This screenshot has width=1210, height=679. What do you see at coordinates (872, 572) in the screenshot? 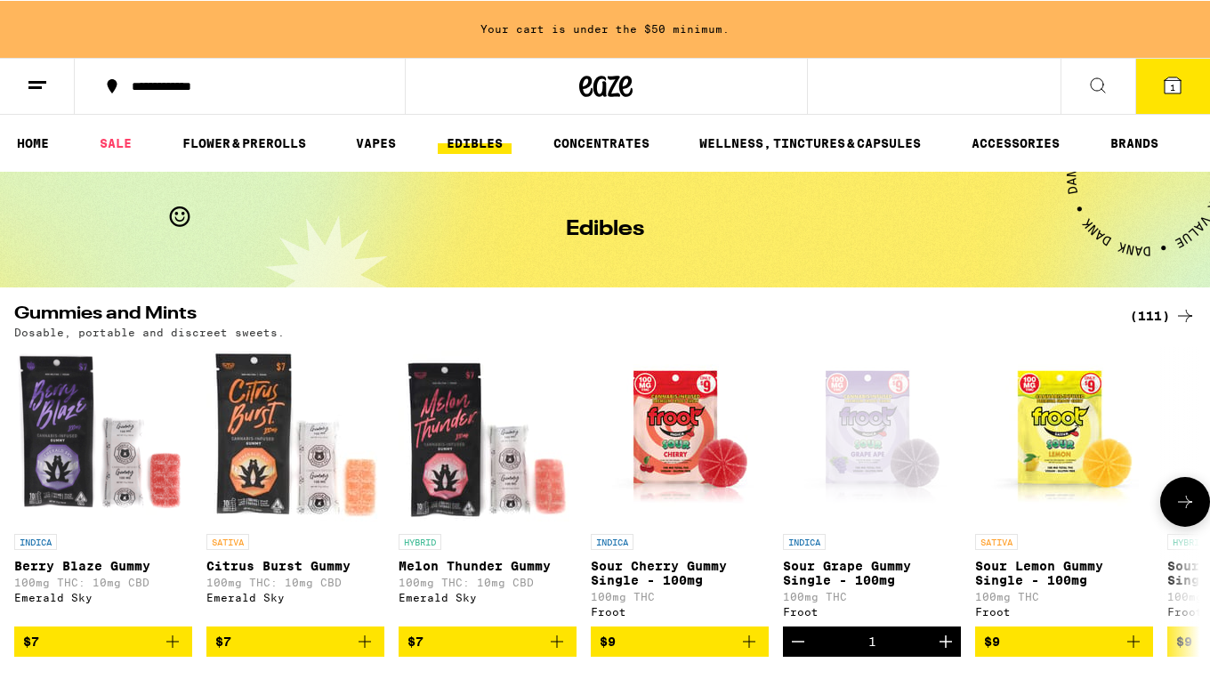
I see `p: Sour Grape Gummy Single - 100mg` at bounding box center [872, 572].